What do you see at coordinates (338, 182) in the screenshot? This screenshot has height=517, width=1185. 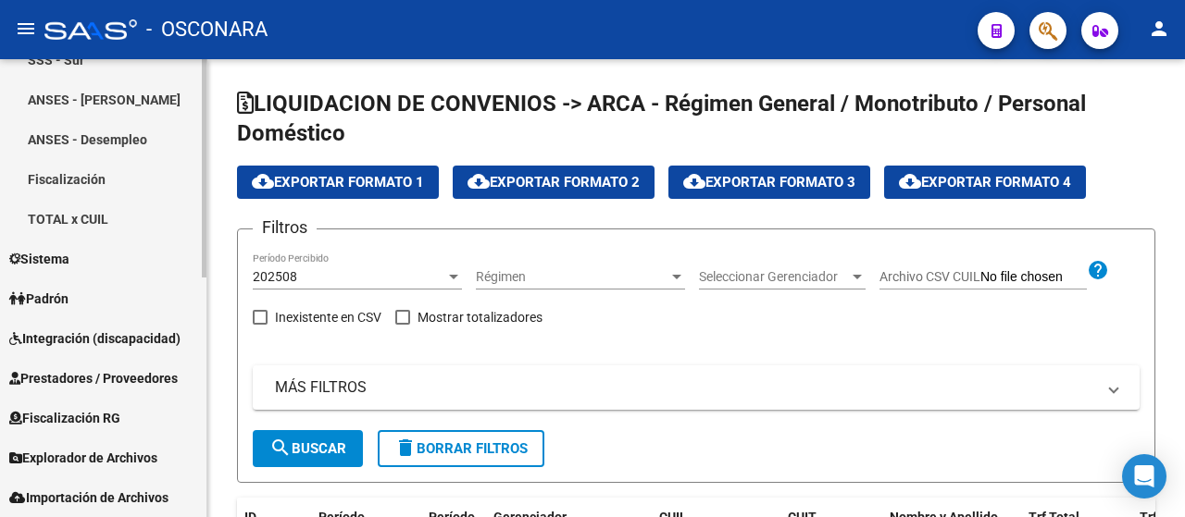 I see `span: Exportar Formato 1` at bounding box center [338, 182].